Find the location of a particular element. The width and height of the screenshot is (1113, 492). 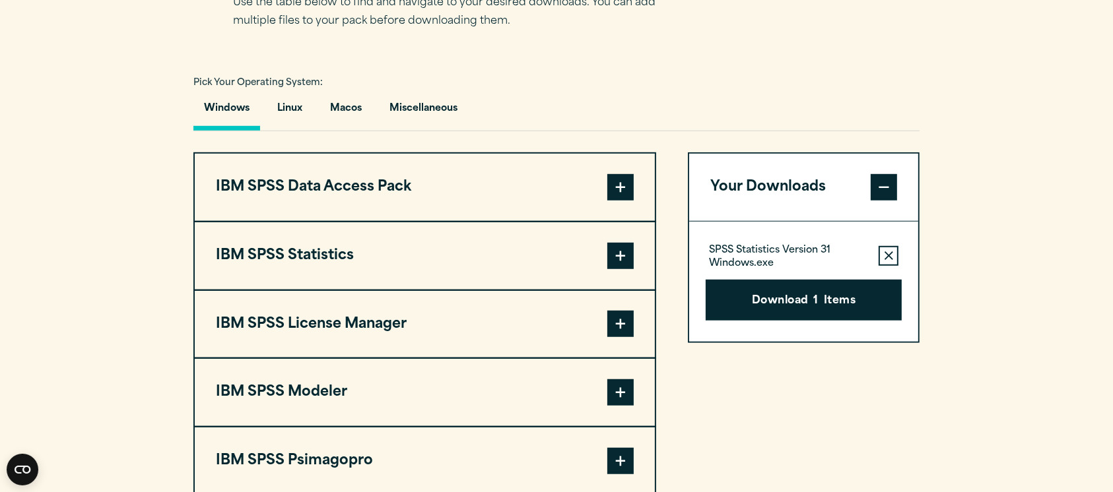

div: Your Downloads is located at coordinates (803, 281).